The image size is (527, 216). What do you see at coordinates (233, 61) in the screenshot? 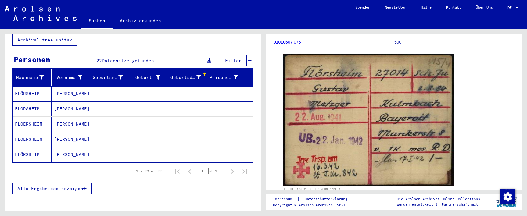
I see `button: Filter` at bounding box center [233, 61].